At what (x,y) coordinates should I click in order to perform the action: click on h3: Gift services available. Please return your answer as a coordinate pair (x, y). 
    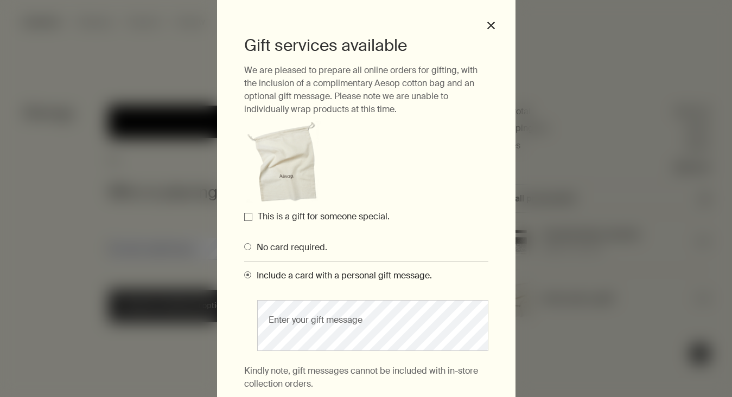
    Looking at the image, I should click on (366, 45).